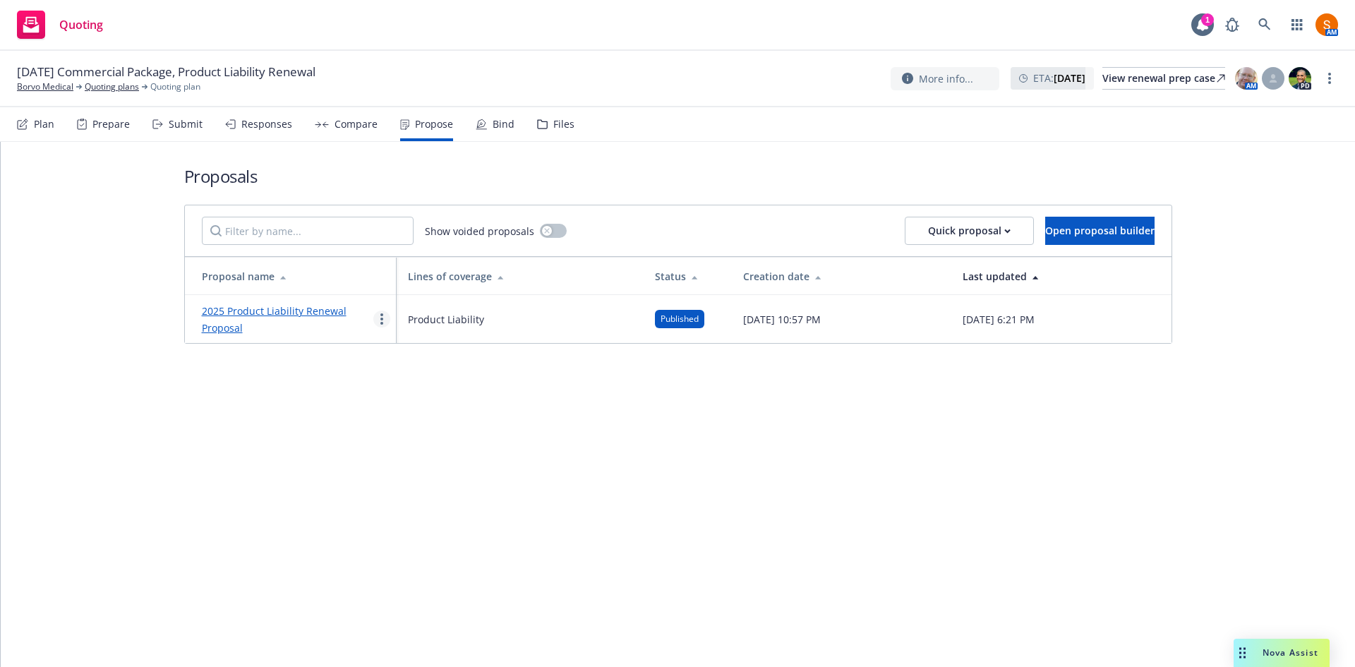 This screenshot has height=667, width=1355. Describe the element at coordinates (267, 124) in the screenshot. I see `div: Responses` at that location.